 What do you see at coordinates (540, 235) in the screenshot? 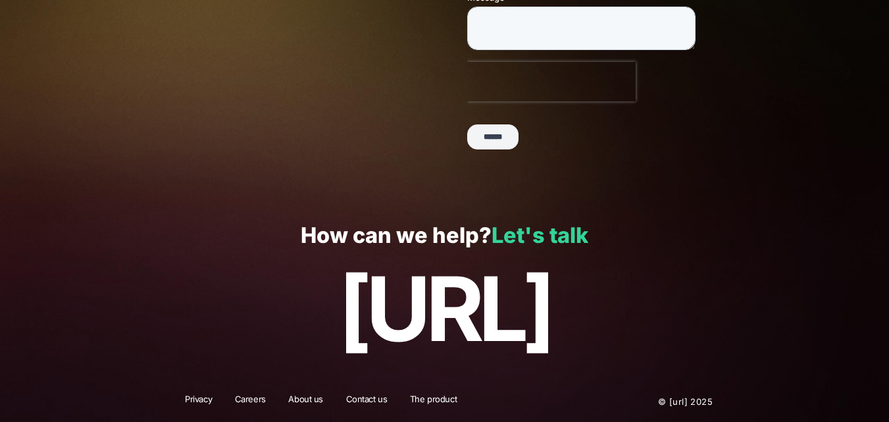
I see `a: Let's talk` at bounding box center [540, 235].